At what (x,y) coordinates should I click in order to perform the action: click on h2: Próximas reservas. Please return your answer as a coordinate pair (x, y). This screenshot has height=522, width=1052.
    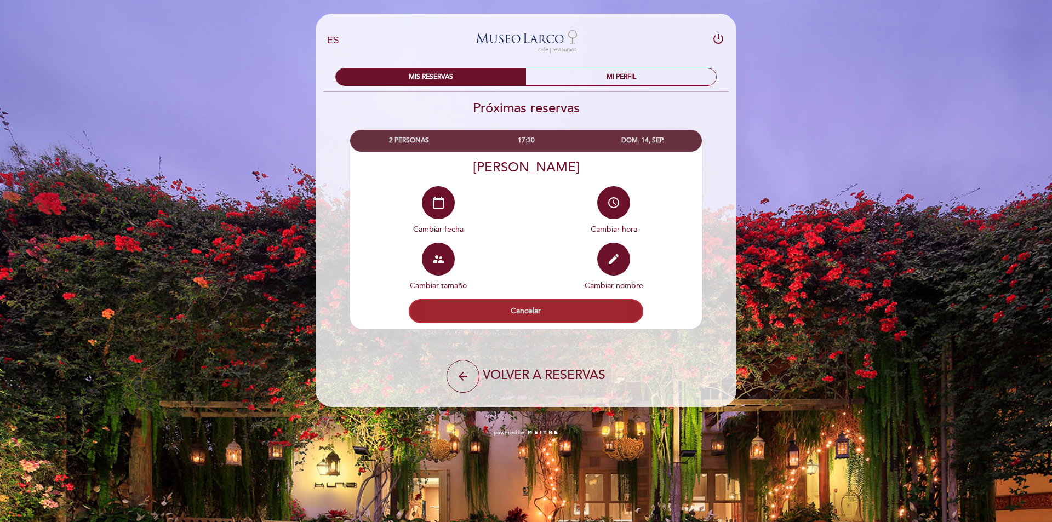
    Looking at the image, I should click on (526, 108).